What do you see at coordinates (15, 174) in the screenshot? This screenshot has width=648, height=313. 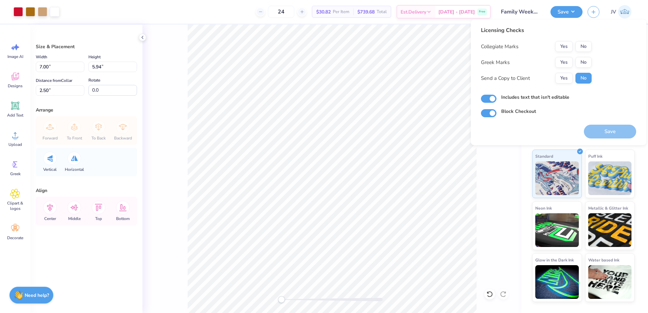 I see `span: Greek` at bounding box center [15, 174].